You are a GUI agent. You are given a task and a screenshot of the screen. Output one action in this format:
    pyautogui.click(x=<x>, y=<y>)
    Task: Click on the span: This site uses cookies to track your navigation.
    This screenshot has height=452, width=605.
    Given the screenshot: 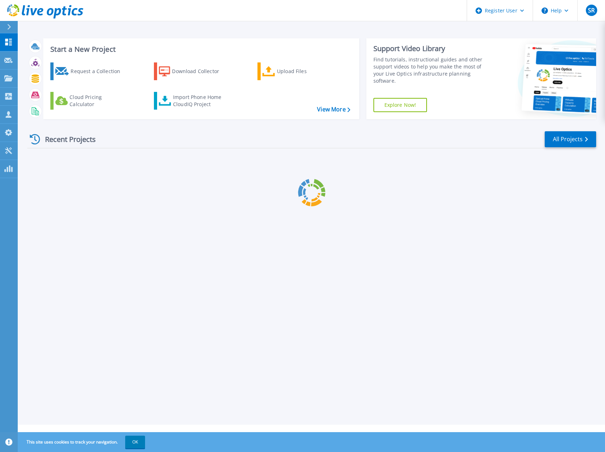 What is the action you would take?
    pyautogui.click(x=82, y=442)
    